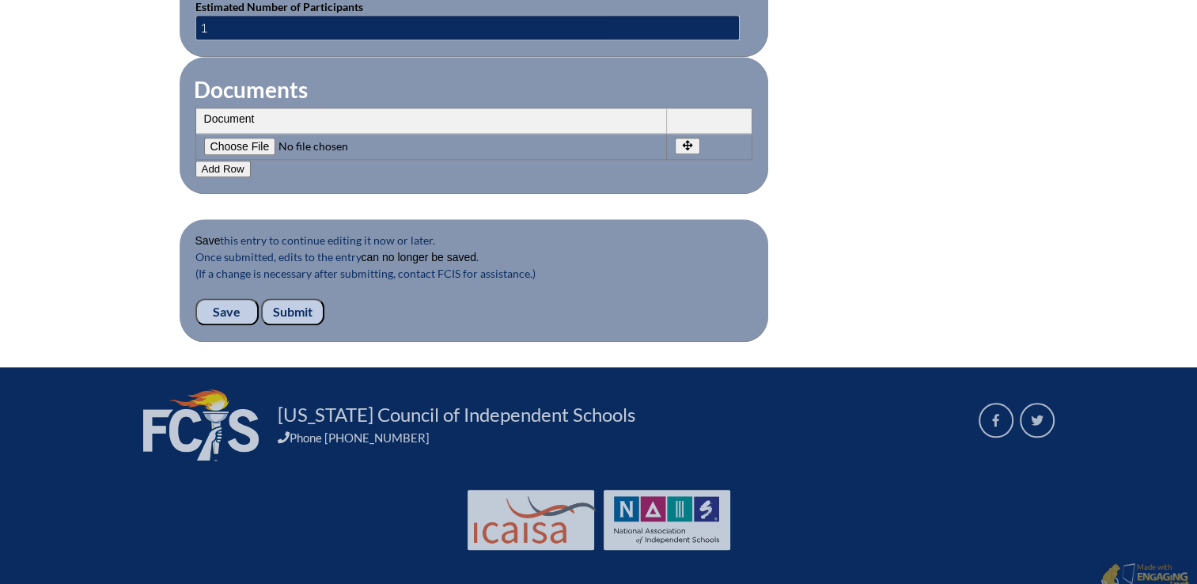  What do you see at coordinates (474, 240) in the screenshot?
I see `p: this entry to continue editing it now or later.` at bounding box center [474, 240].